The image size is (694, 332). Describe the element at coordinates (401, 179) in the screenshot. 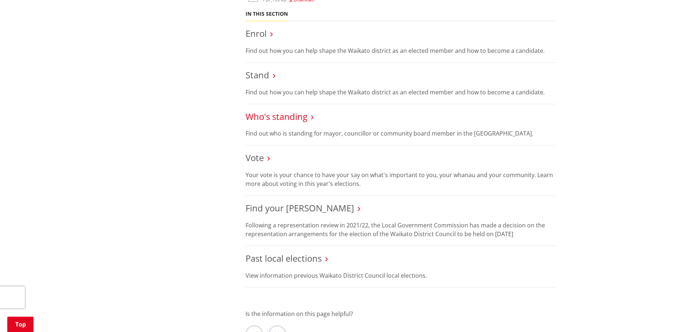

I see `p: Your vote is your chance to have your say on what's important to you, your whanau and your commun...` at that location.